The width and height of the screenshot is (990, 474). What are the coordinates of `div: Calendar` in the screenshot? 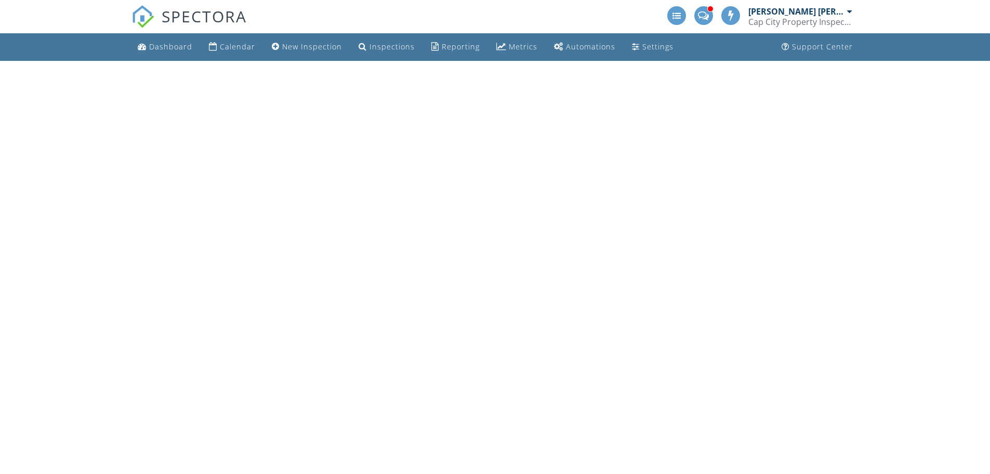 It's located at (238, 46).